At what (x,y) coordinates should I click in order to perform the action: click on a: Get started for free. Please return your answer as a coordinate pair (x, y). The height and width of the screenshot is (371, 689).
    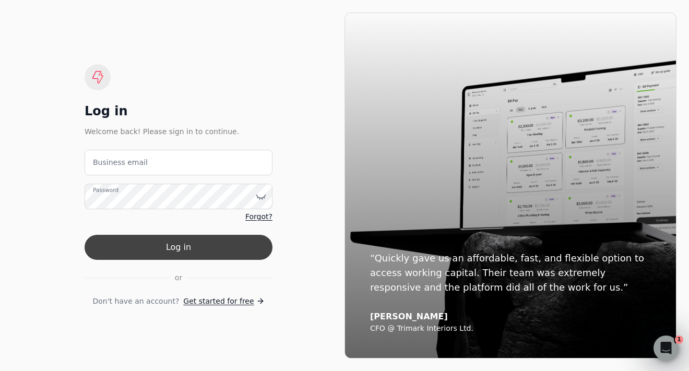
    Looking at the image, I should click on (223, 301).